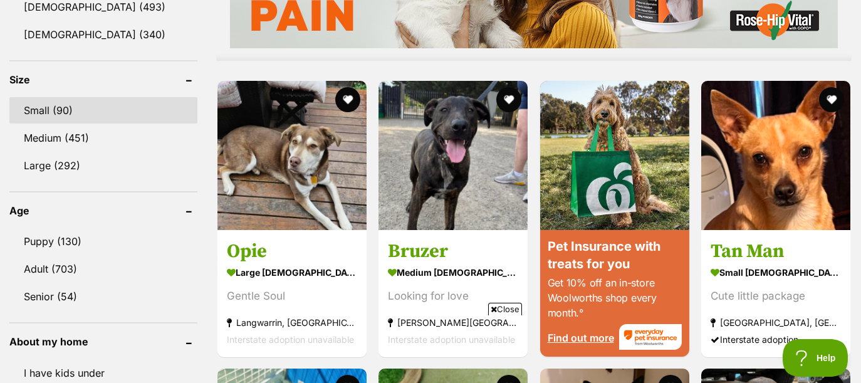  Describe the element at coordinates (103, 269) in the screenshot. I see `a: Adult (703)` at that location.